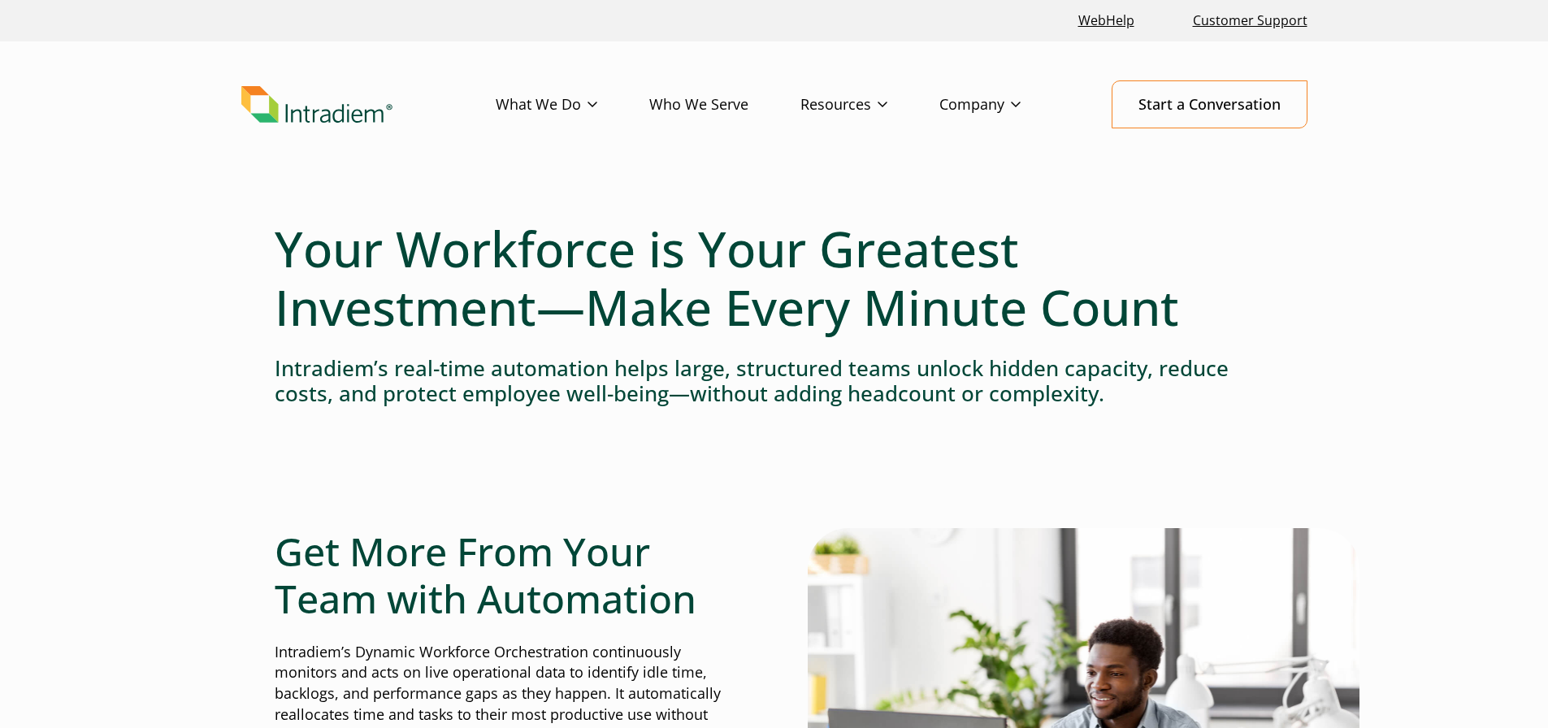  I want to click on img: Intradiem, so click(317, 105).